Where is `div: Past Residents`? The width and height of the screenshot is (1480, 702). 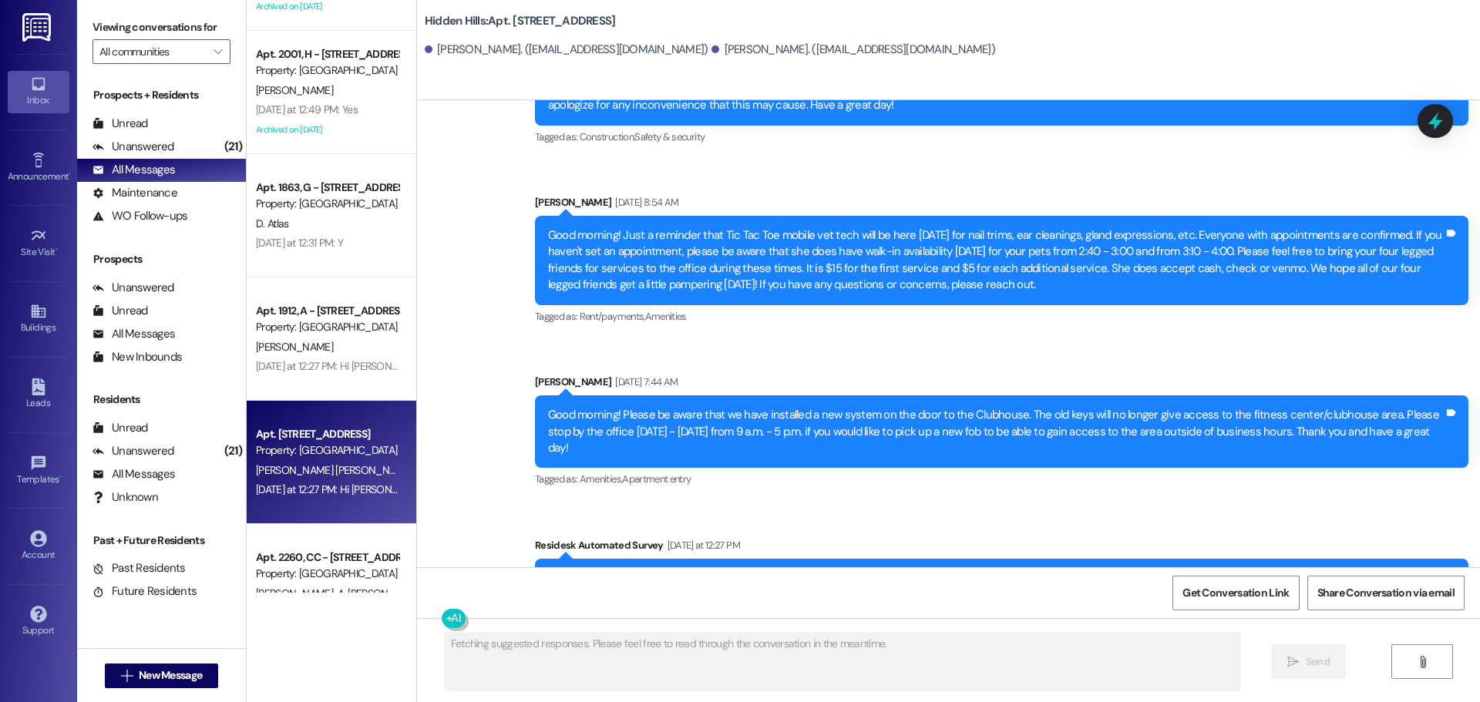 div: Past Residents is located at coordinates (139, 568).